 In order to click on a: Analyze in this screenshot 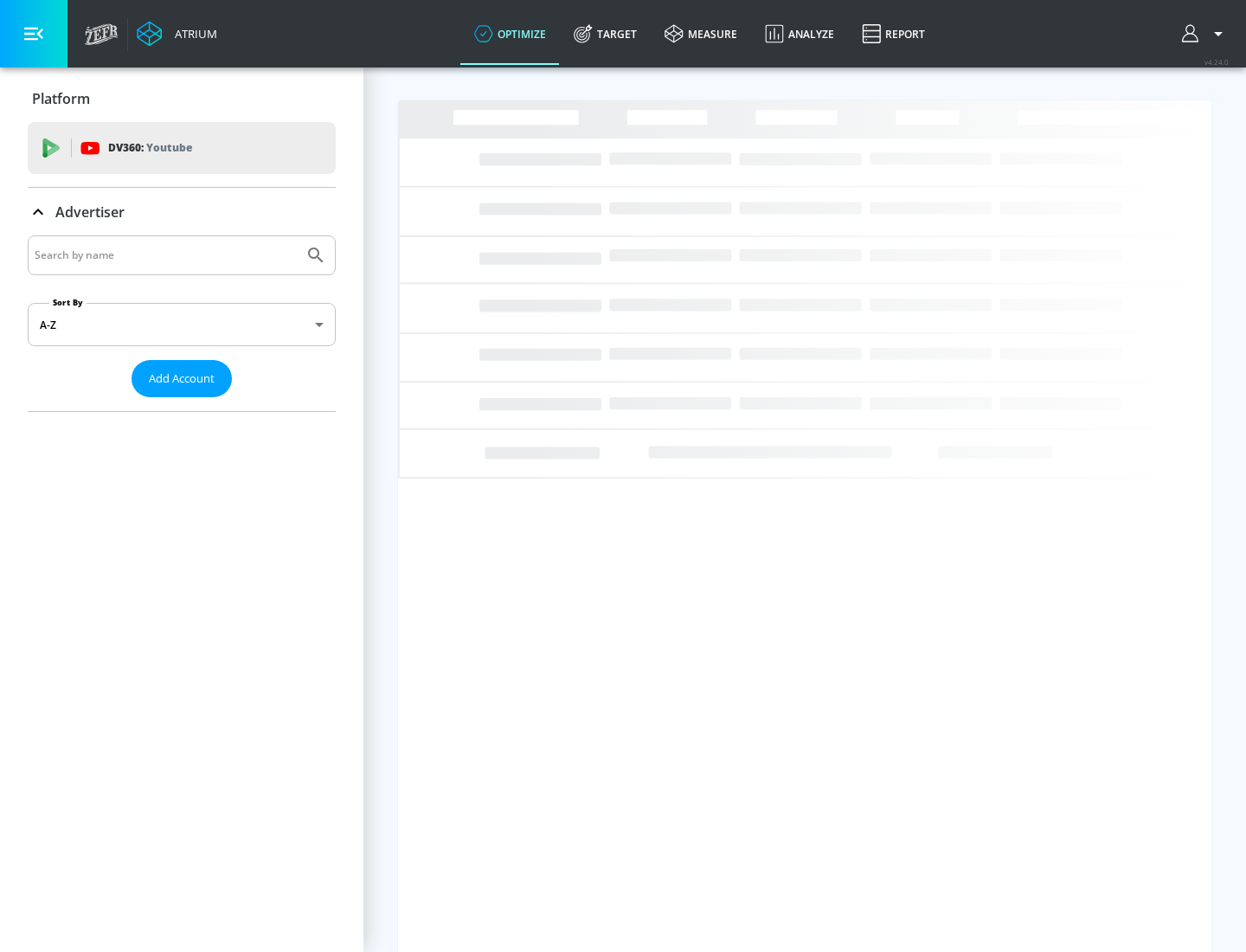, I will do `click(799, 34)`.